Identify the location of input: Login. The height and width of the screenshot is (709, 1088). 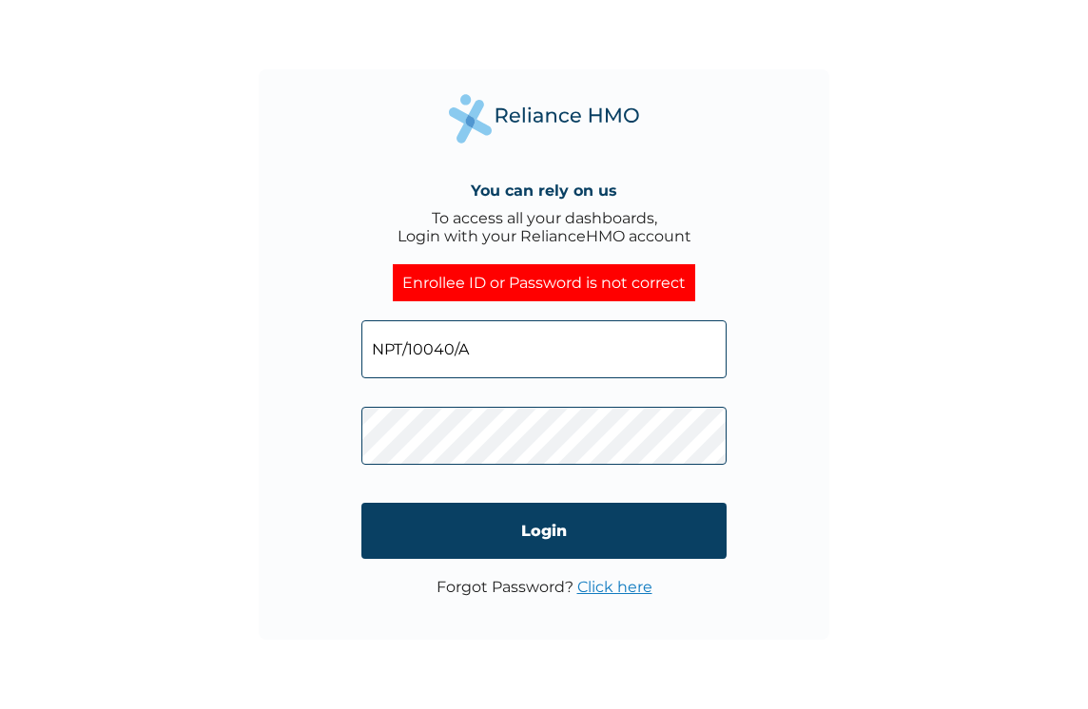
(544, 530).